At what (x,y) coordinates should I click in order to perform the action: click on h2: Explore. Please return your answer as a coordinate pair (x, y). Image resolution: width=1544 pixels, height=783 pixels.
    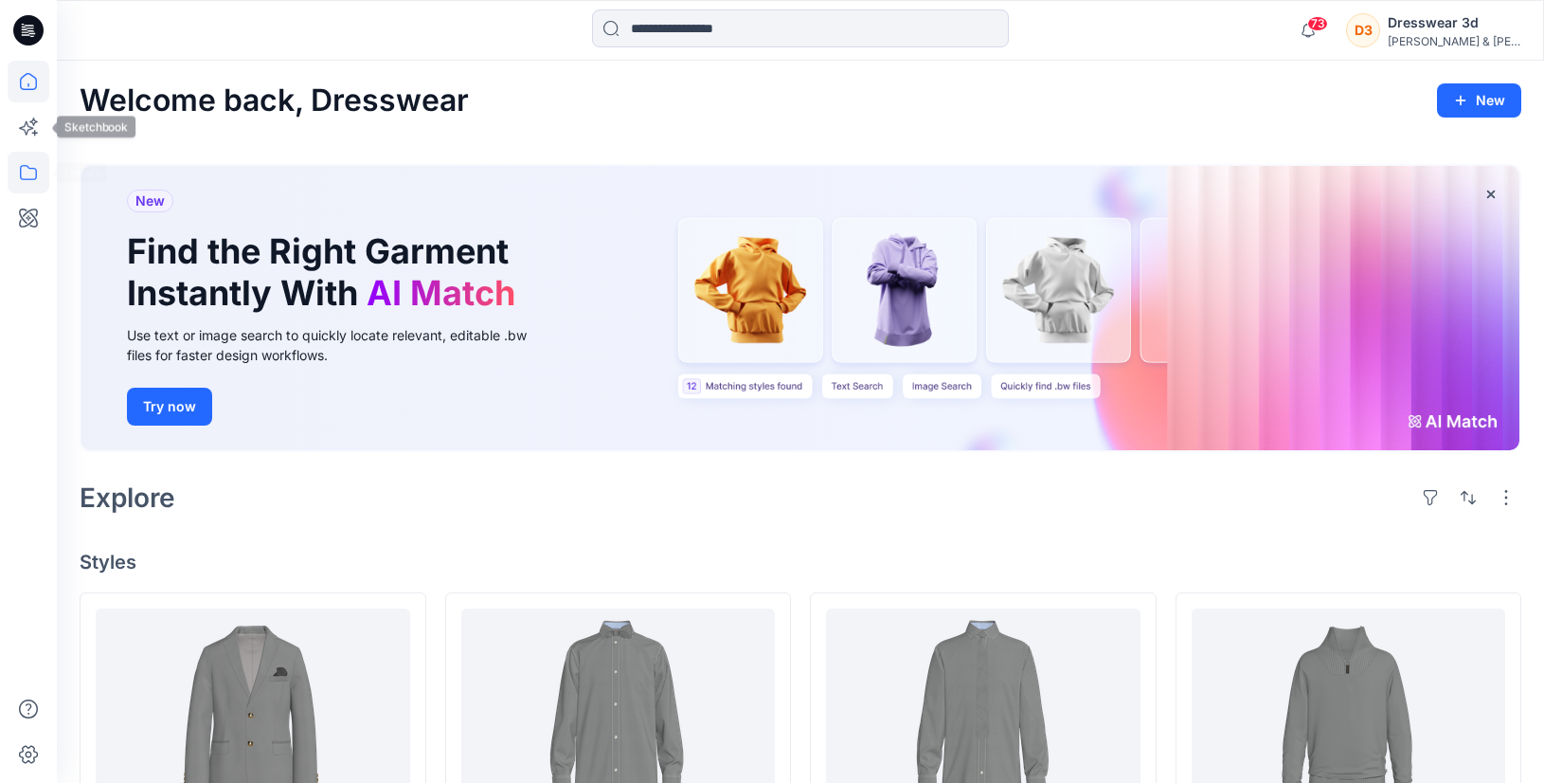
    Looking at the image, I should click on (127, 497).